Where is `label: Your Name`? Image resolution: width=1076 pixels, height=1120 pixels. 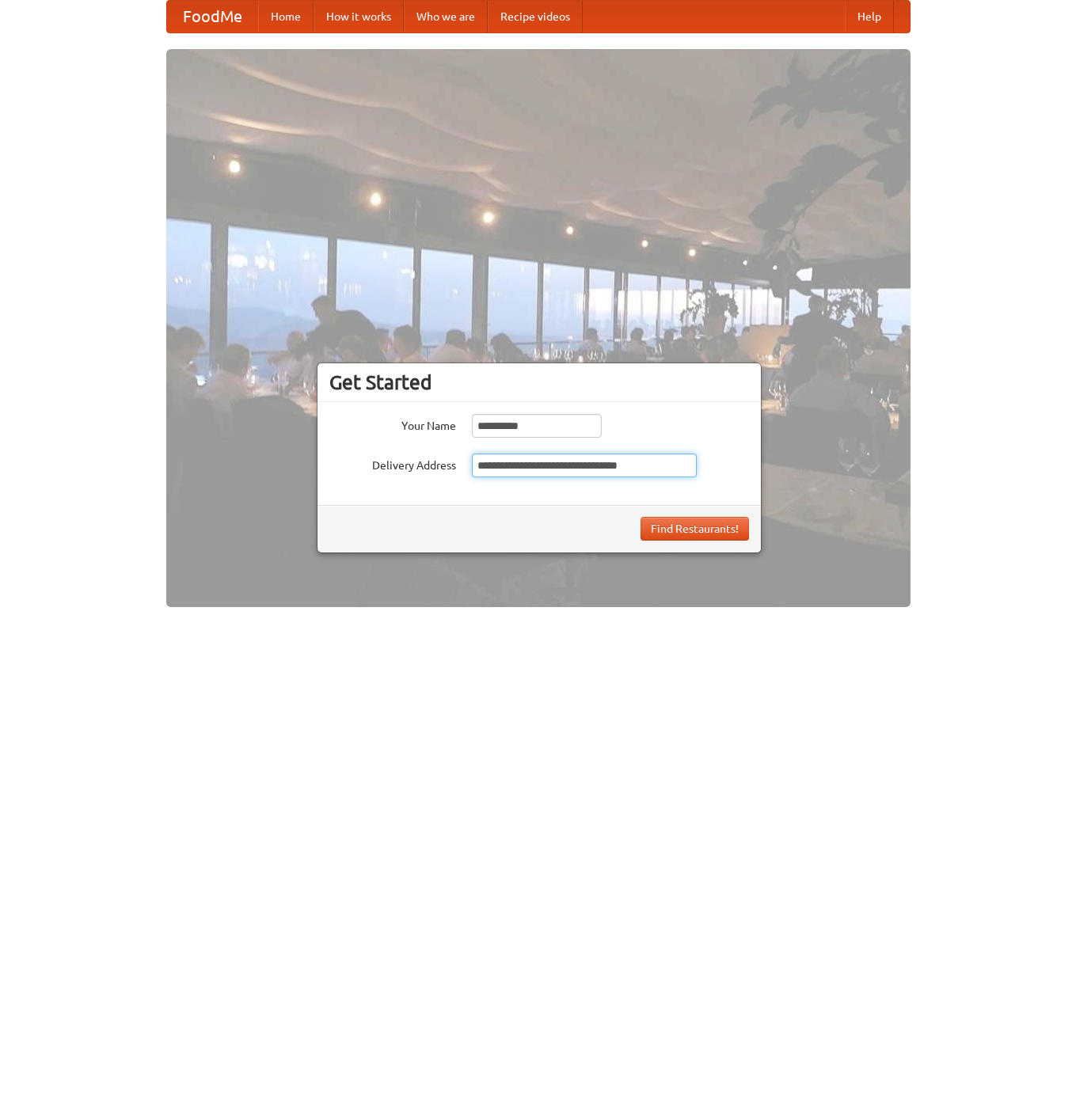
label: Your Name is located at coordinates (393, 423).